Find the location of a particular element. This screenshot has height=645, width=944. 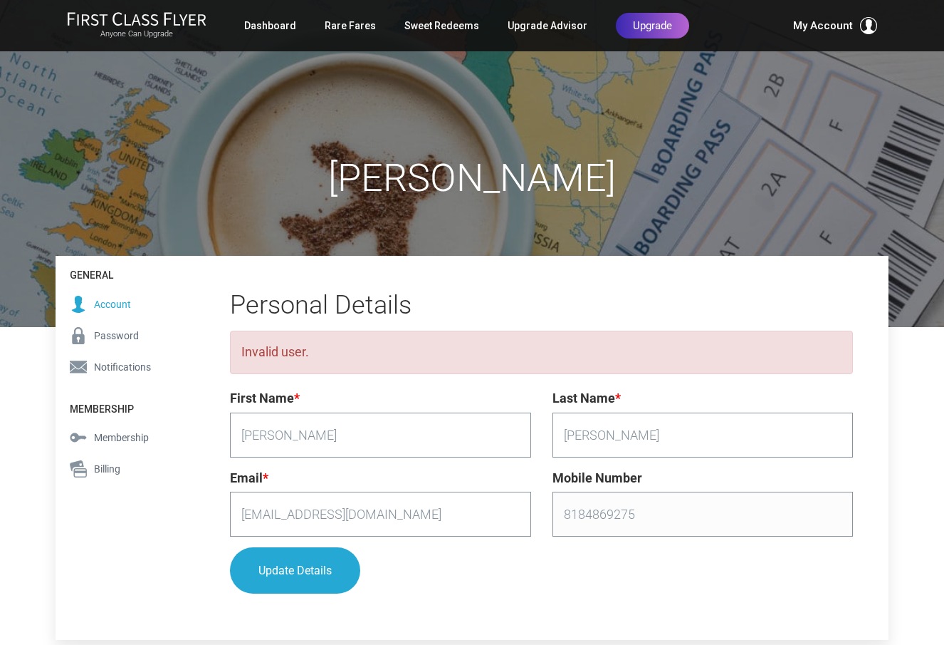

span: Account is located at coordinates (113, 304).